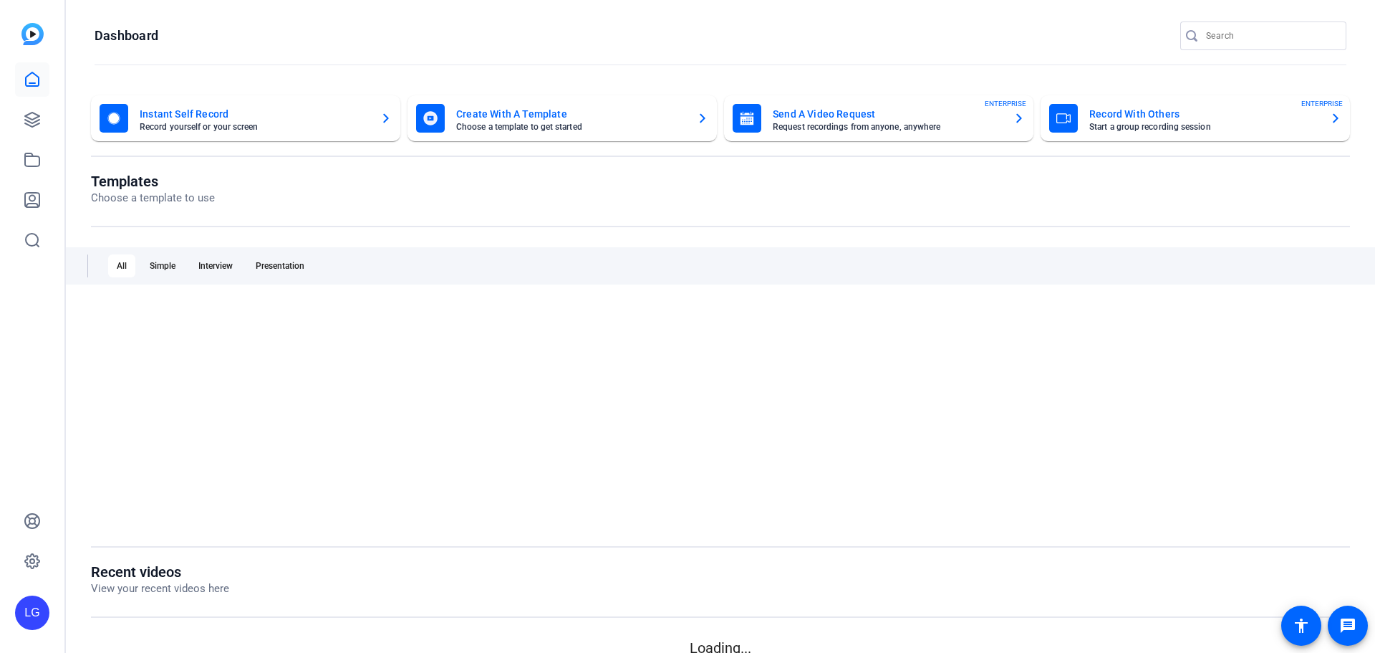 The image size is (1375, 653). What do you see at coordinates (246, 118) in the screenshot?
I see `button: Instant Self RecordRecord yourself or your screen` at bounding box center [246, 118].